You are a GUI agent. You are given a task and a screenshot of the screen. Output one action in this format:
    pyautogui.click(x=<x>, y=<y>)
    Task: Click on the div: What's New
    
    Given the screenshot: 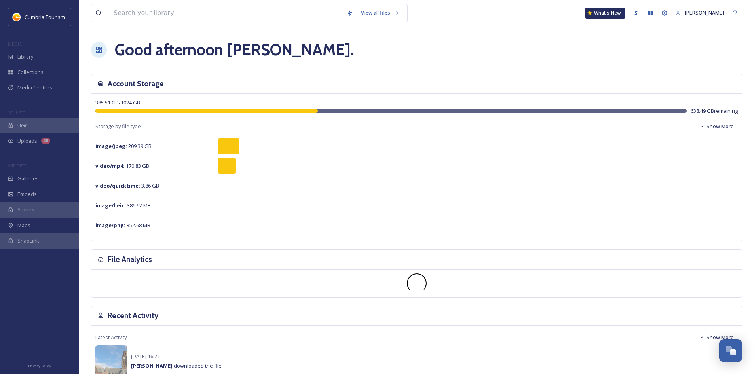 What is the action you would take?
    pyautogui.click(x=605, y=13)
    